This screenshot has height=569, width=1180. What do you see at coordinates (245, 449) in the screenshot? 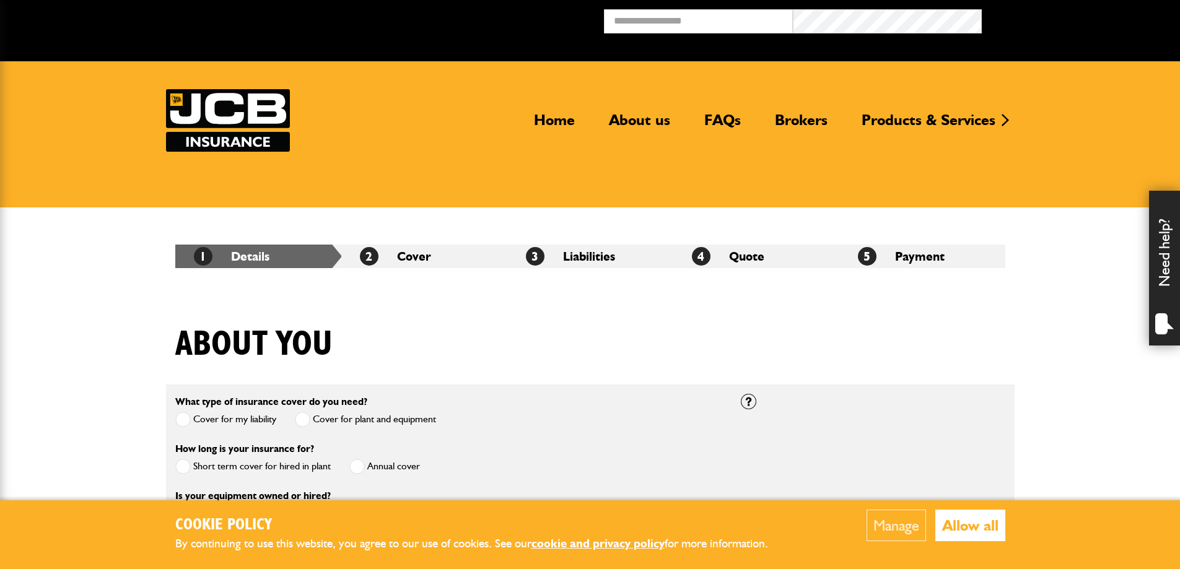
I see `label: How long is your insurance for?` at bounding box center [245, 449].